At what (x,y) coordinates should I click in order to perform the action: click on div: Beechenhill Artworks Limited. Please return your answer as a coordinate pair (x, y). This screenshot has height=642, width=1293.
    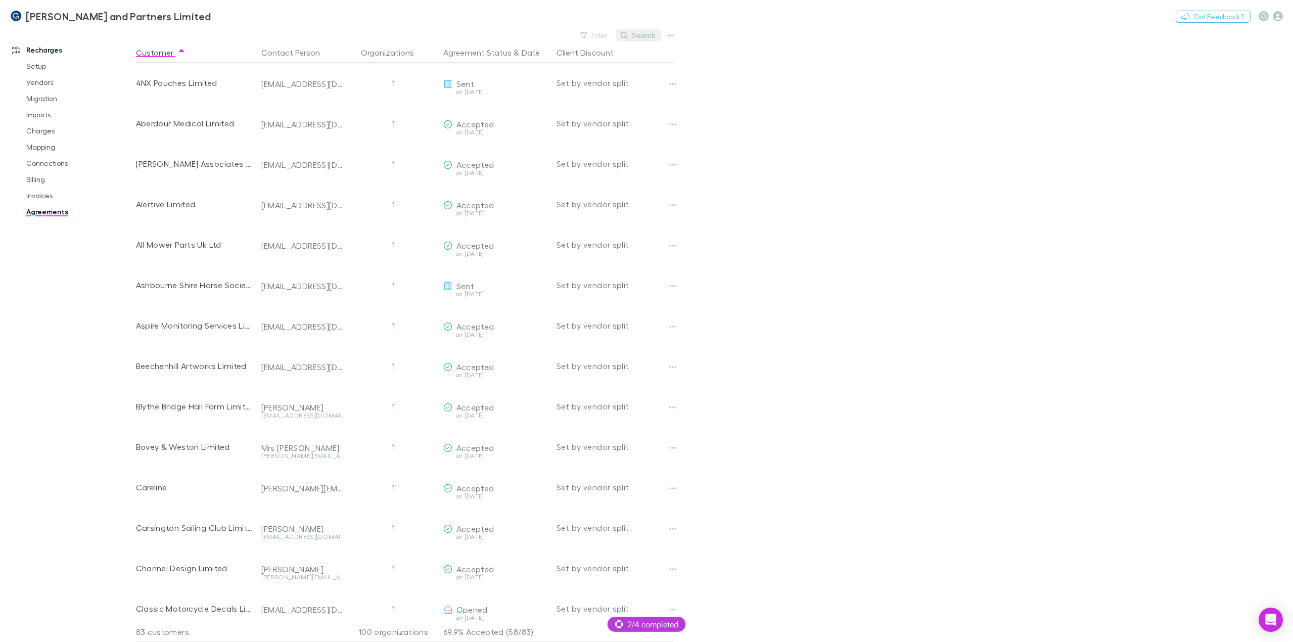
    Looking at the image, I should click on (195, 366).